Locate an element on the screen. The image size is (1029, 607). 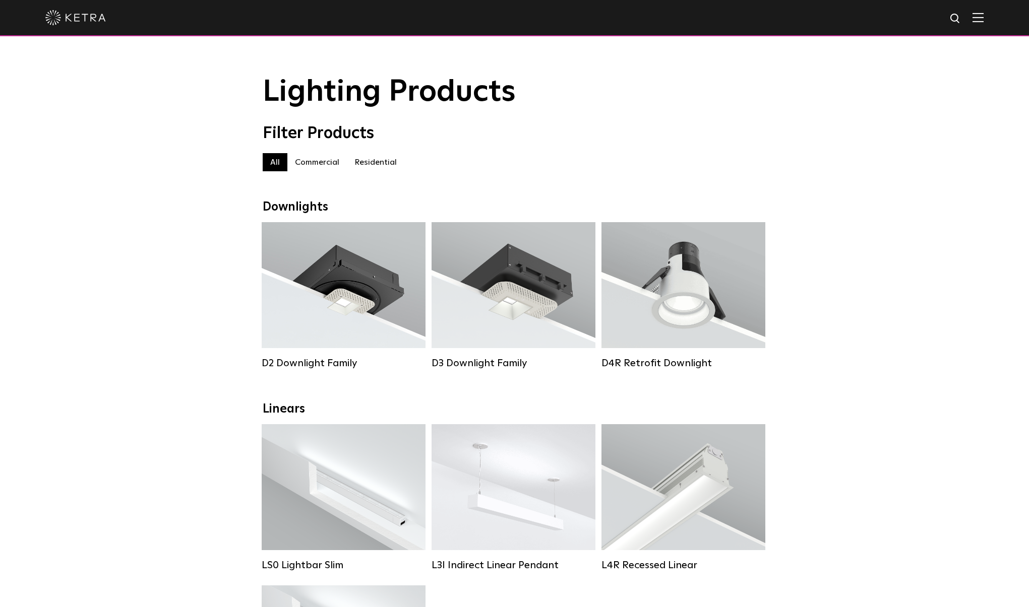
div: D2 Downlight Family is located at coordinates (343, 363).